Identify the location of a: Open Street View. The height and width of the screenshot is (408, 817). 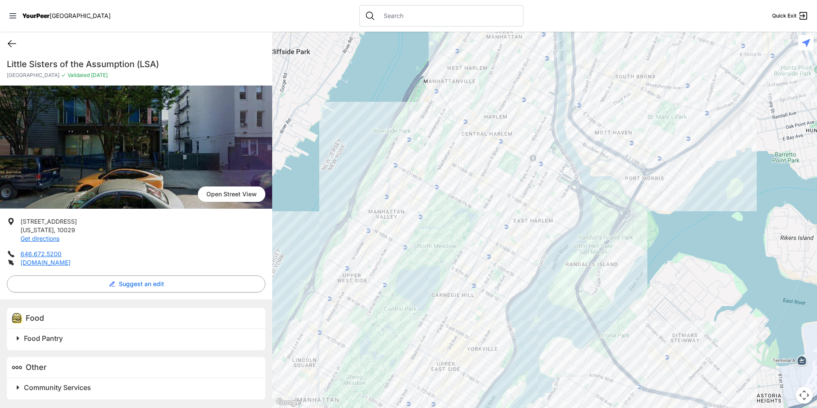
(232, 194).